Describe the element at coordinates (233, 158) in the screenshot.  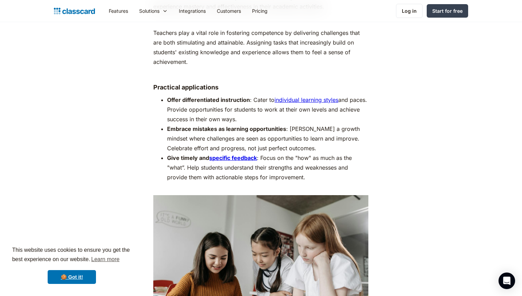
I see `a: specific feedback` at that location.